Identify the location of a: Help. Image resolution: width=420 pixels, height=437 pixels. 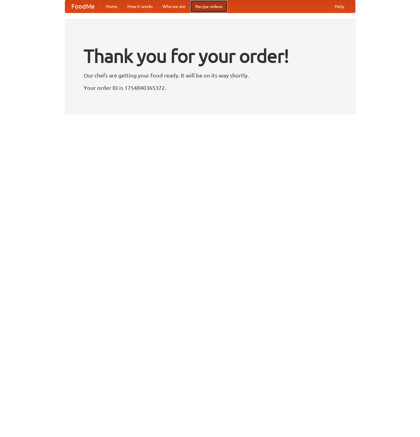
(339, 6).